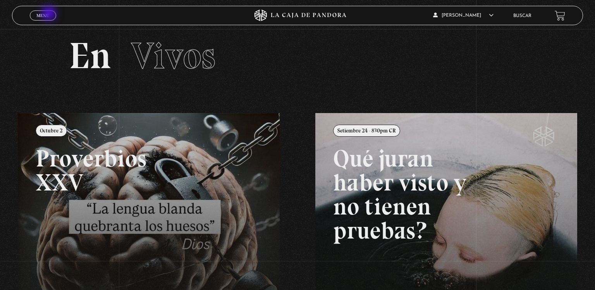 This screenshot has height=290, width=595. Describe the element at coordinates (522, 16) in the screenshot. I see `a: Buscar` at that location.